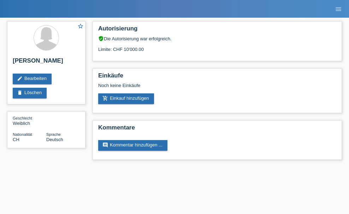 This screenshot has height=214, width=349. What do you see at coordinates (217, 47) in the screenshot?
I see `div: Limite: CHF 10'000.00` at bounding box center [217, 47].